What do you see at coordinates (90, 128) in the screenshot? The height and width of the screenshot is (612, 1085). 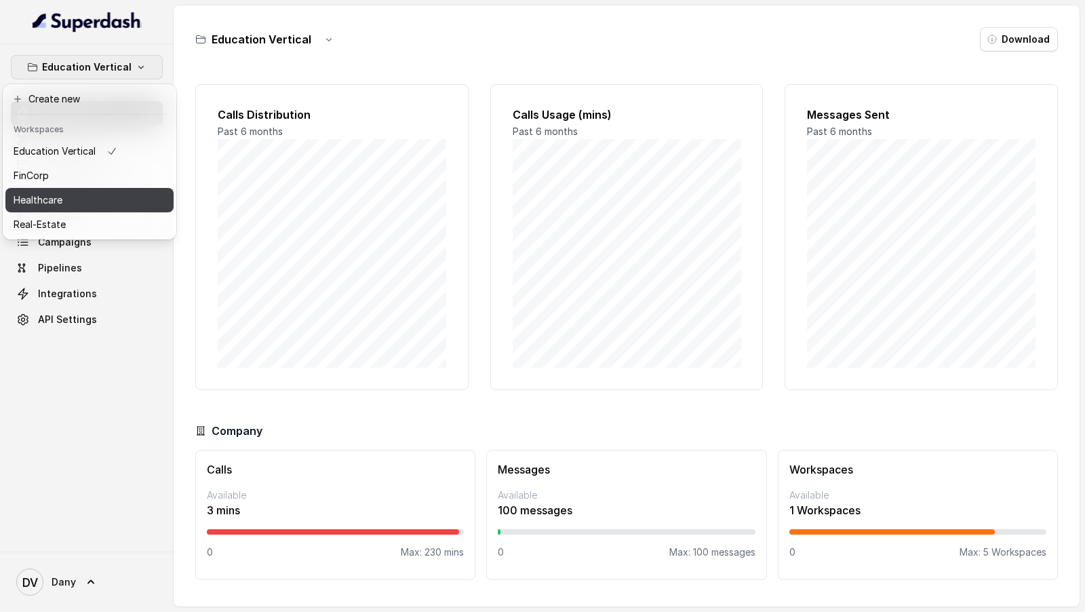 I see `header: Workspaces` at bounding box center [90, 128].